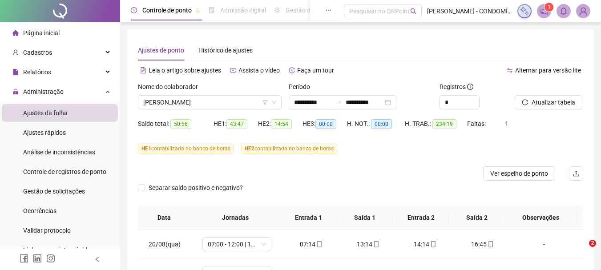 The height and width of the screenshot is (270, 601). Describe the element at coordinates (482, 244) in the screenshot. I see `div: 16:45` at that location.